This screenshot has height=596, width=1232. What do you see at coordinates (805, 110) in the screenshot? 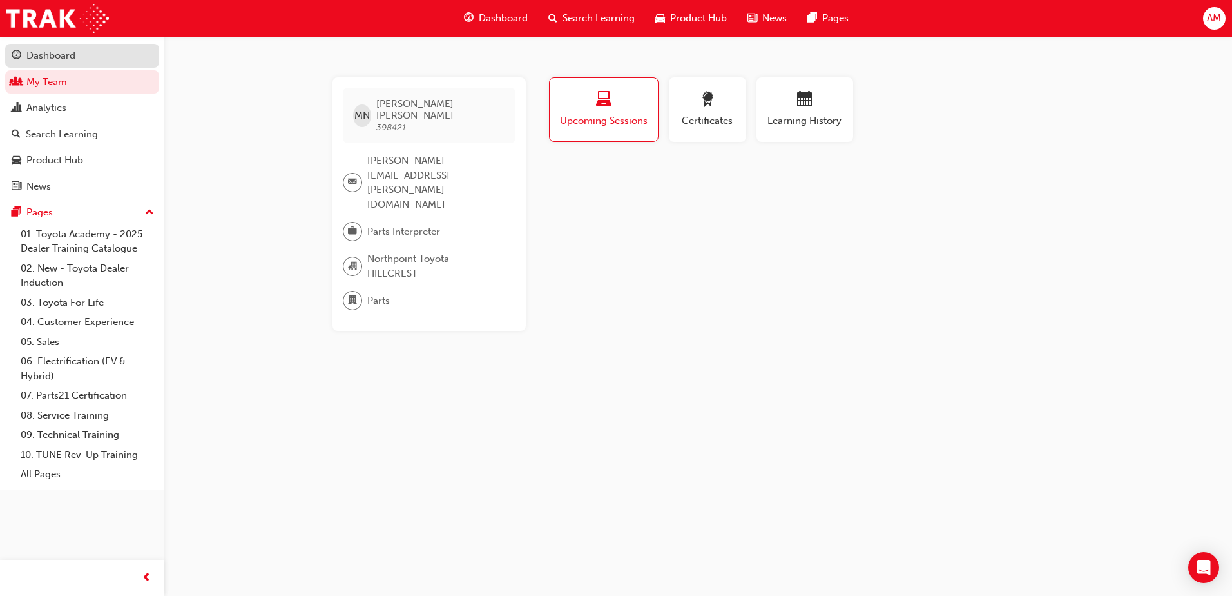
I see `button: Learning History` at bounding box center [805, 110].